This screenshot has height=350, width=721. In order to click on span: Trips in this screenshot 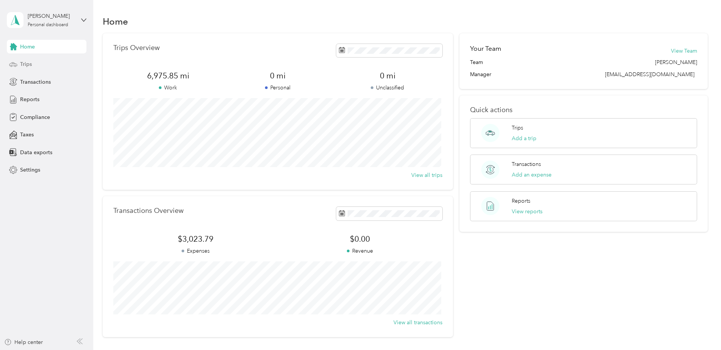, I will do `click(26, 64)`.